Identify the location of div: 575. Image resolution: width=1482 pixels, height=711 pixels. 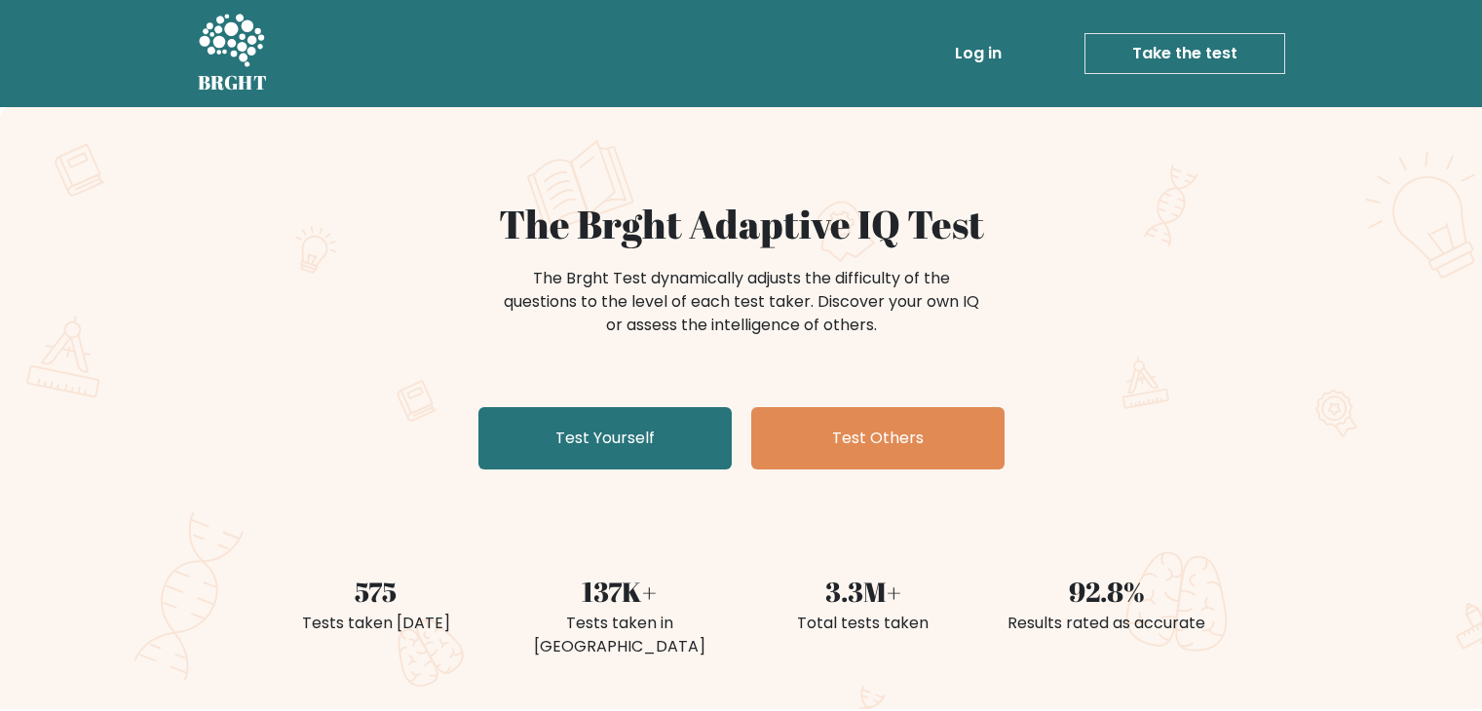
(376, 592).